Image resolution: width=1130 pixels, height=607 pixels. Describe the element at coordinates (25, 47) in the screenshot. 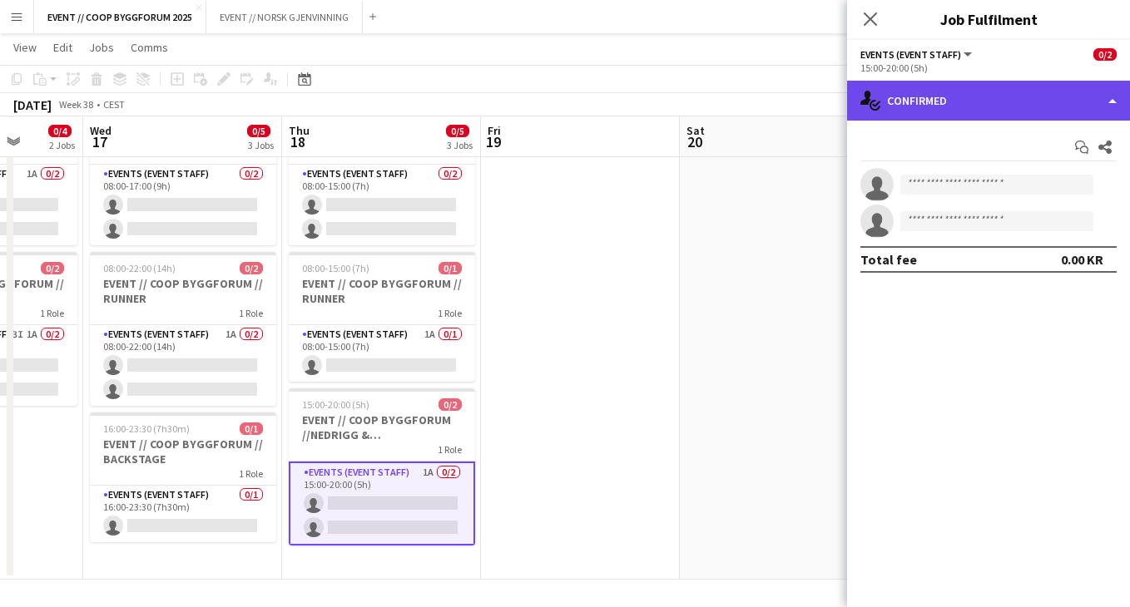

I see `a: View` at that location.